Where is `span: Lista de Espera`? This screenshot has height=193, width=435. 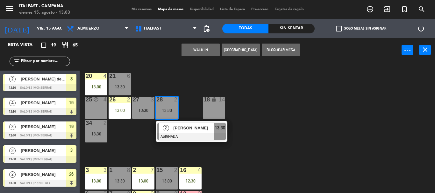 span: Lista de Espera is located at coordinates (233, 9).